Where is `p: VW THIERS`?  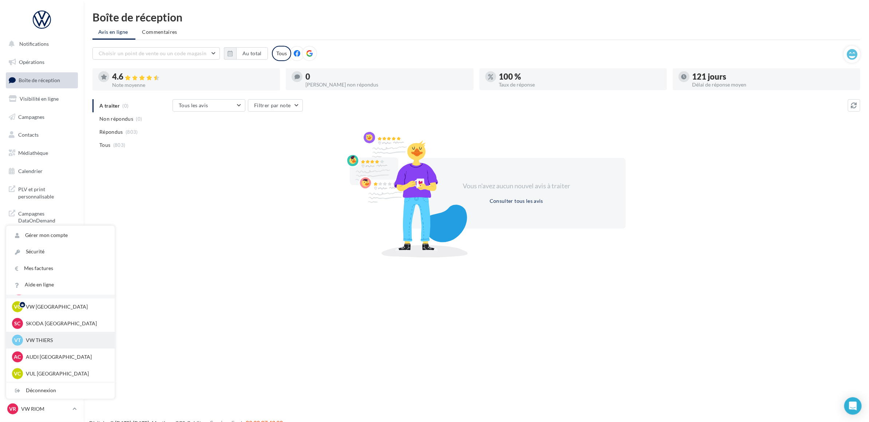
p: VW THIERS is located at coordinates (66, 341).